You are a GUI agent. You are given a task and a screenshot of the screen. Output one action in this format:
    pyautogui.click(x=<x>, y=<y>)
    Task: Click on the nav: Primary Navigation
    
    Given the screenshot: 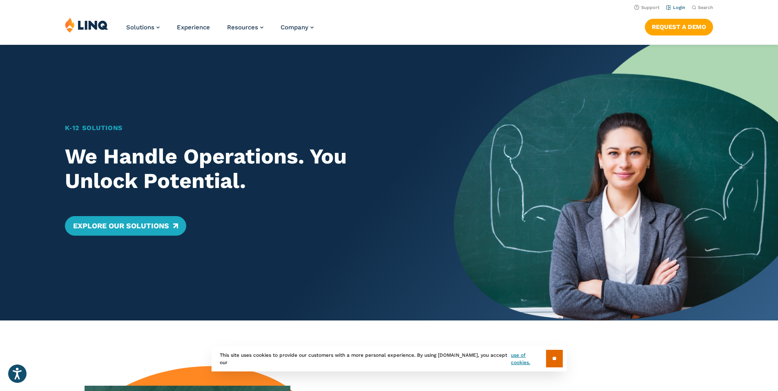 What is the action you would take?
    pyautogui.click(x=220, y=31)
    